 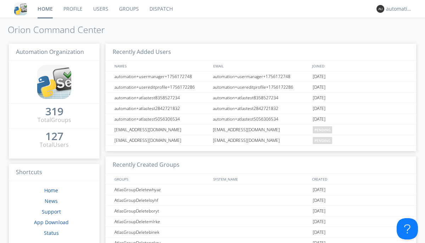 I want to click on a: 127, so click(x=54, y=136).